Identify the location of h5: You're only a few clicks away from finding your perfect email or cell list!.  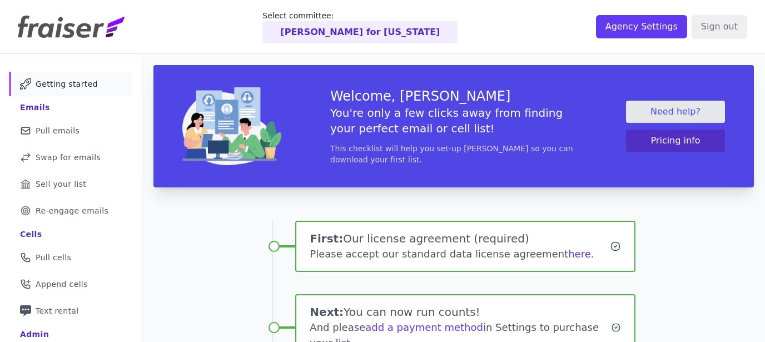
(454, 121).